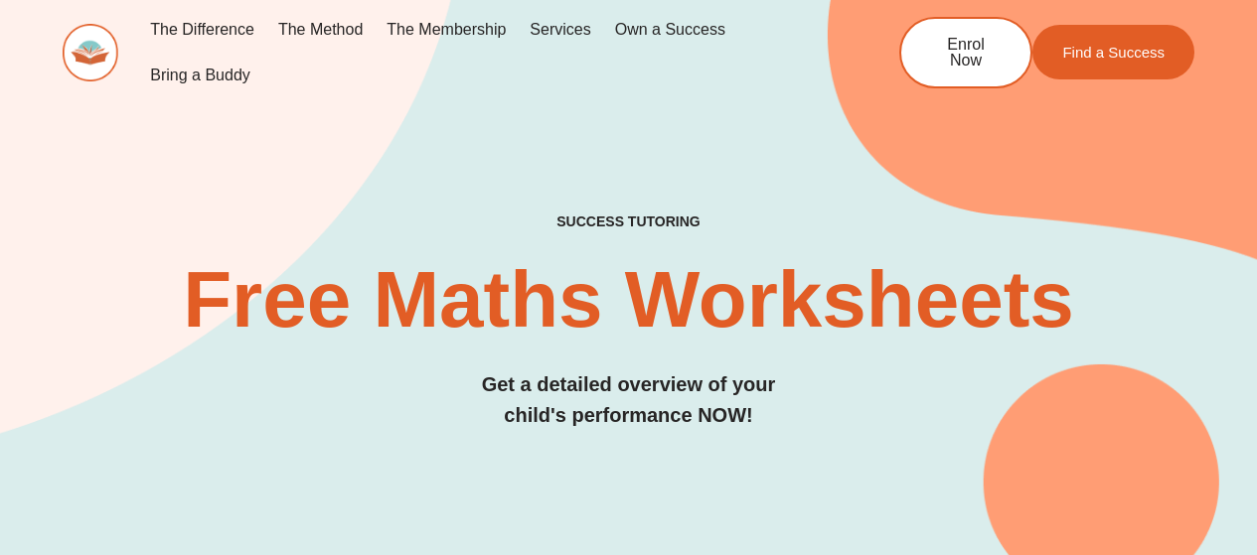 The width and height of the screenshot is (1257, 555). Describe the element at coordinates (200, 76) in the screenshot. I see `a: Bring a Buddy` at that location.